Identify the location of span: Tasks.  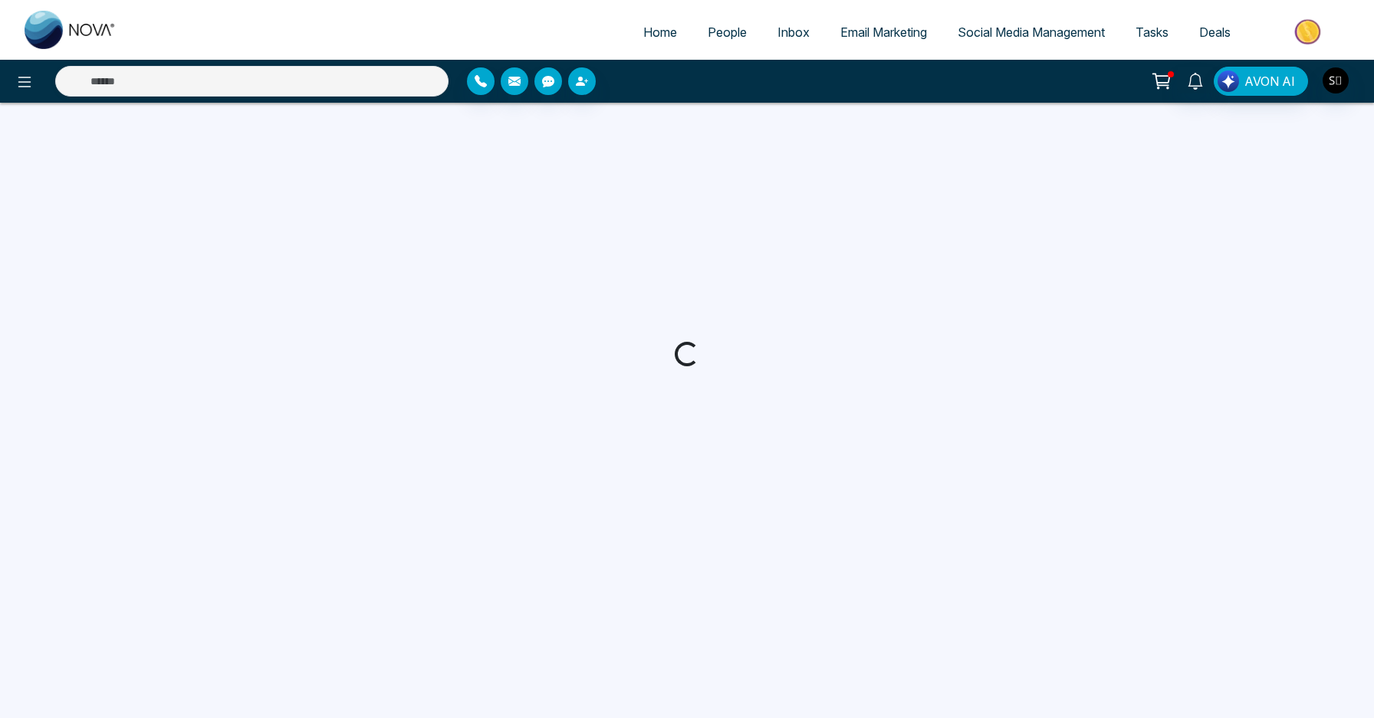
(1152, 32).